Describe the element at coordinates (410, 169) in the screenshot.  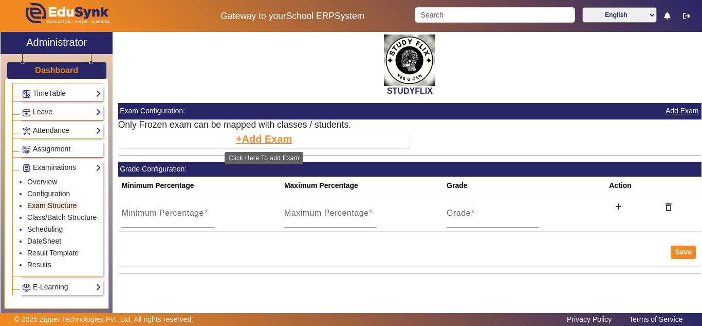
I see `mat-card-header: Grade Configuration:` at that location.